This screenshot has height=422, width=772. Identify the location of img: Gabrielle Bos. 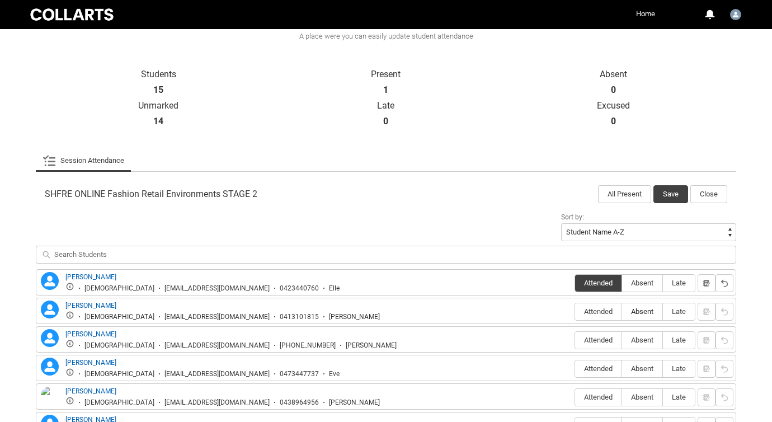
(50, 399).